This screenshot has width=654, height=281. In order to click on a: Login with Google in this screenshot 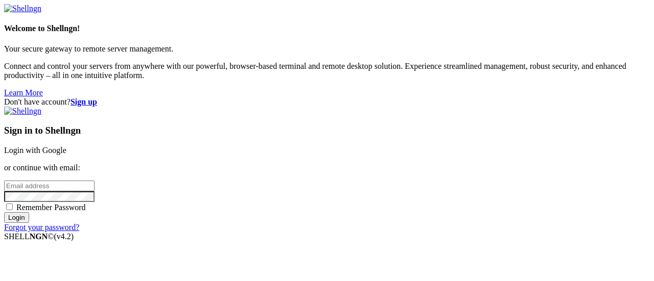, I will do `click(35, 150)`.